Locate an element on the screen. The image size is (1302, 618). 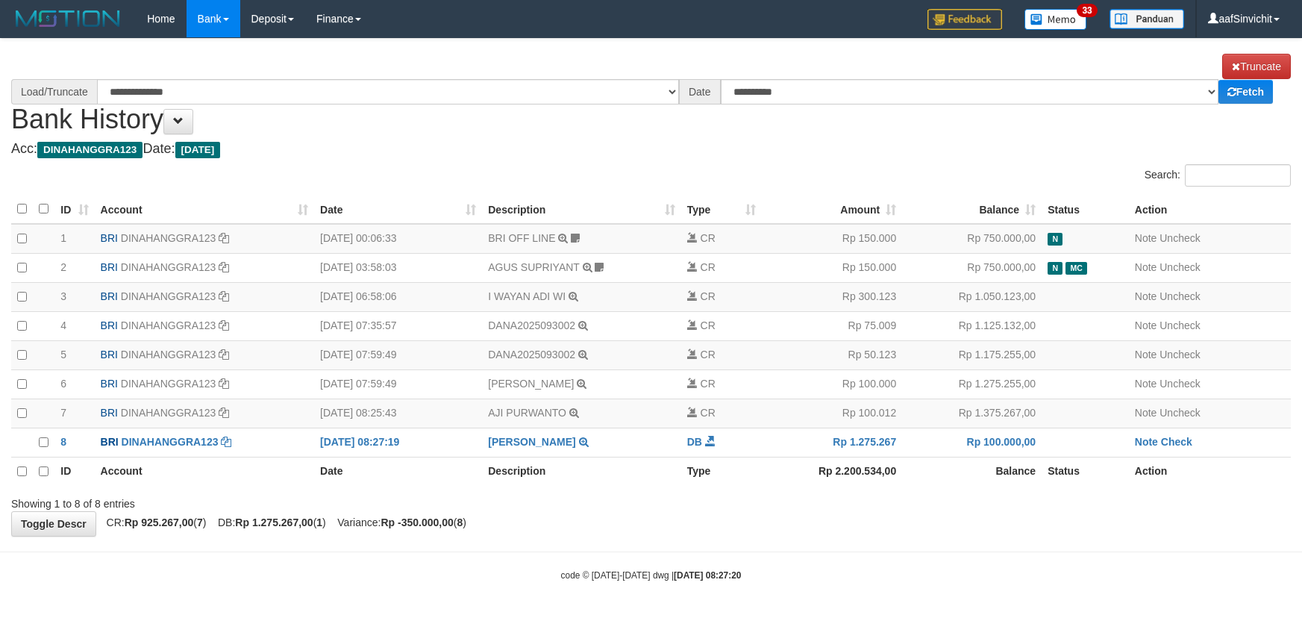
td: Rp 100.012 is located at coordinates (832, 413).